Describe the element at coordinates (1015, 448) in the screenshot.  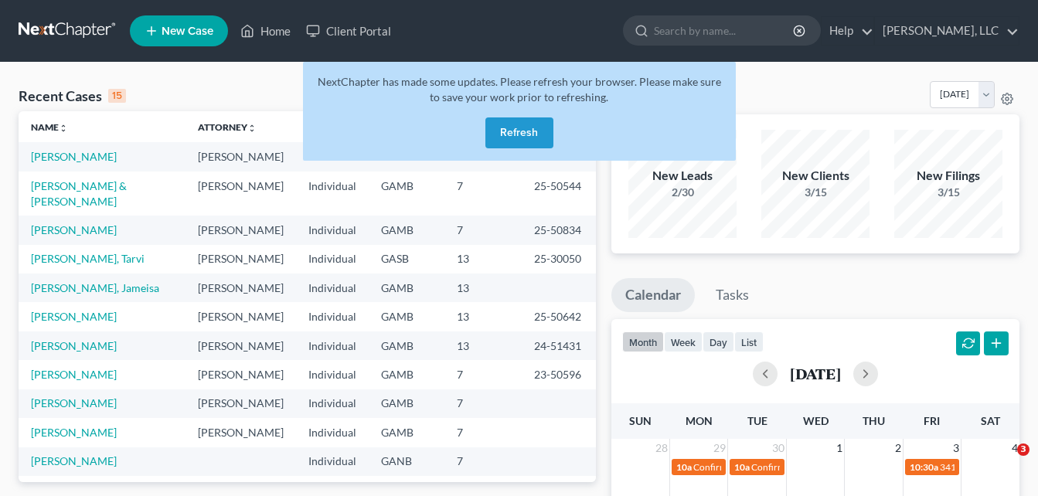
I see `span: 4` at that location.